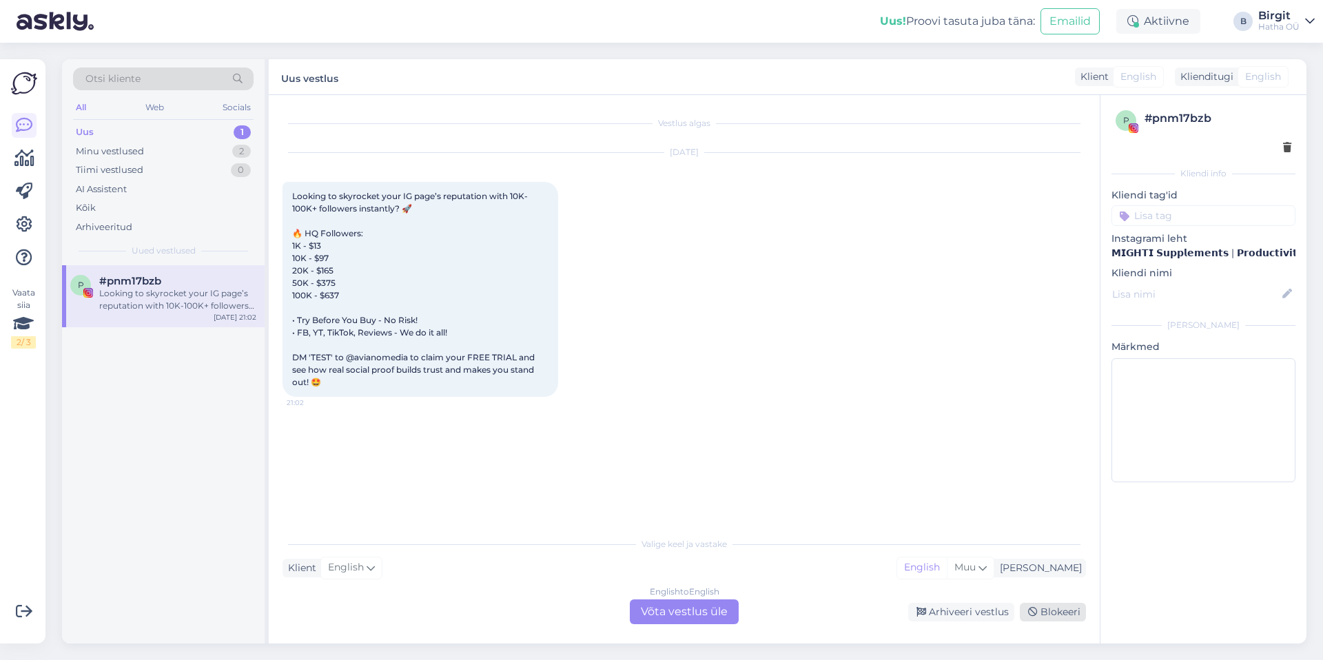  What do you see at coordinates (104, 227) in the screenshot?
I see `div: Arhiveeritud` at bounding box center [104, 227].